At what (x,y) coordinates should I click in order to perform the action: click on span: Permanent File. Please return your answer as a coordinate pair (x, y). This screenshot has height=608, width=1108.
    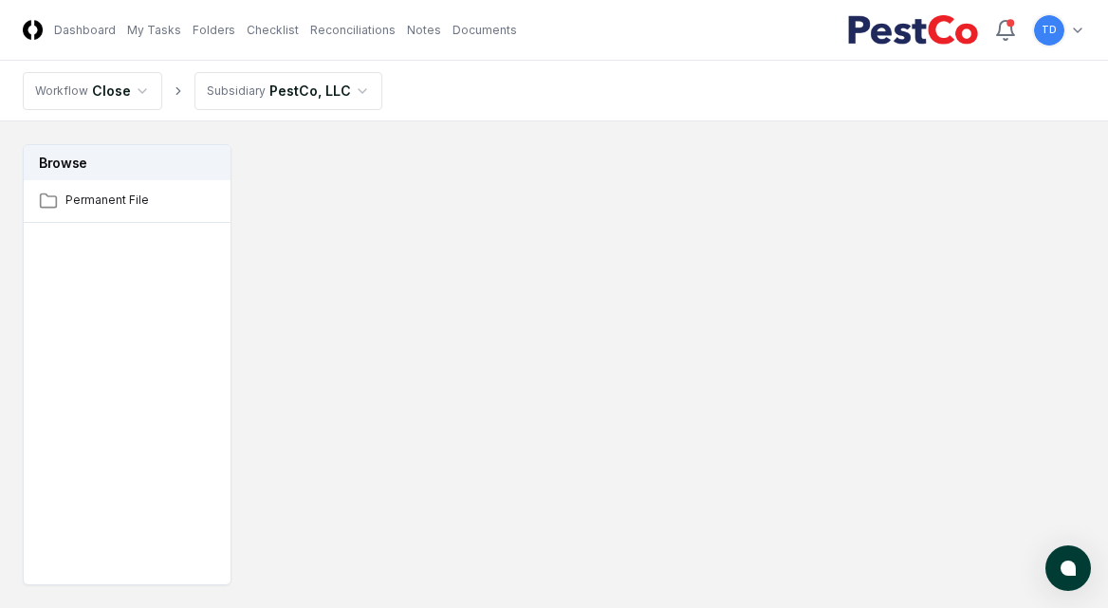
    Looking at the image, I should click on (141, 200).